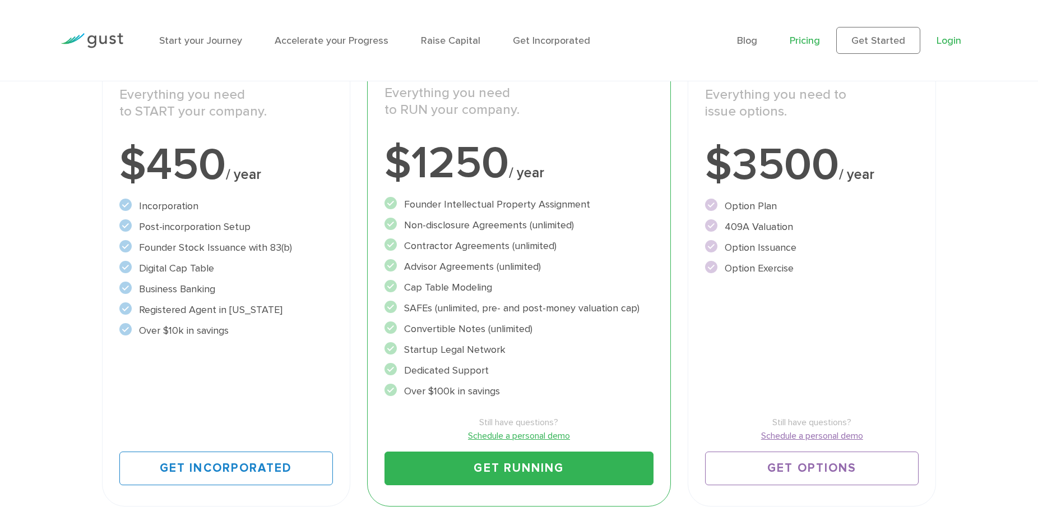 The height and width of the screenshot is (520, 1038). I want to click on li: Over $10k in savings, so click(226, 330).